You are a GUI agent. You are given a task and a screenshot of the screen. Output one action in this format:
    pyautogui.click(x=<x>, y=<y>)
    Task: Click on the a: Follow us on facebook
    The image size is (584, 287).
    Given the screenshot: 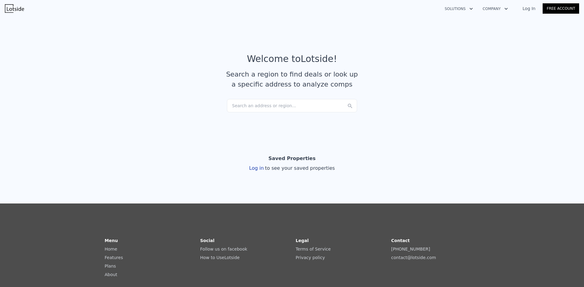 What is the action you would take?
    pyautogui.click(x=223, y=249)
    